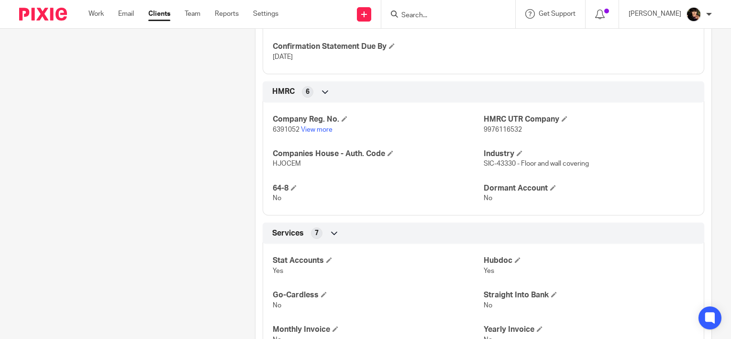  Describe the element at coordinates (317, 130) in the screenshot. I see `a: View more` at that location.